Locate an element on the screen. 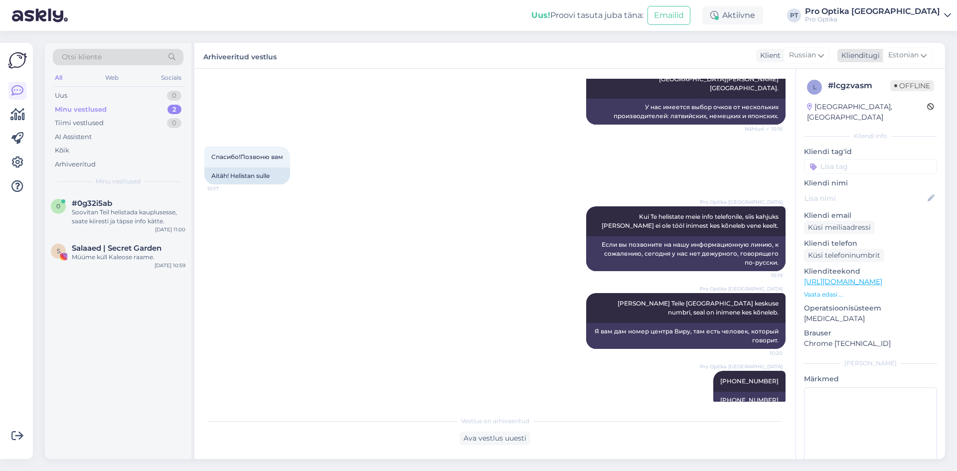 Image resolution: width=957 pixels, height=471 pixels. div: Kliendi info is located at coordinates (870, 136).